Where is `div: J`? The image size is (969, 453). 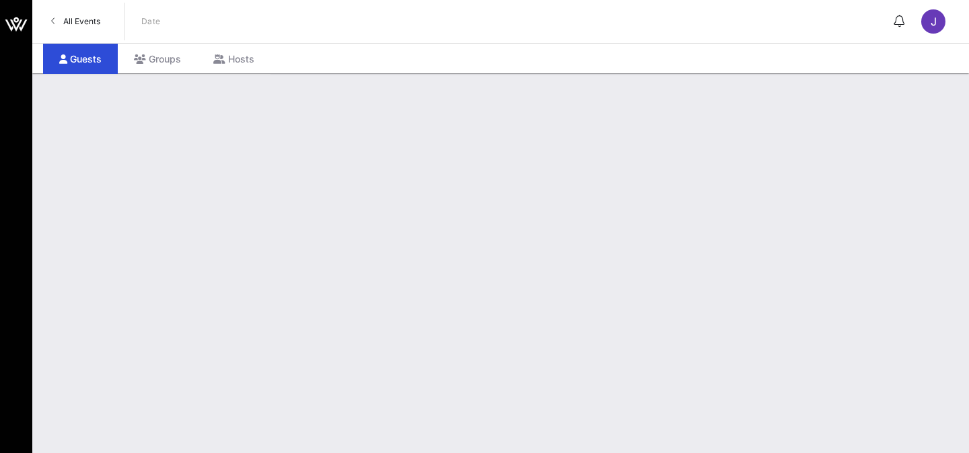 div: J is located at coordinates (933, 22).